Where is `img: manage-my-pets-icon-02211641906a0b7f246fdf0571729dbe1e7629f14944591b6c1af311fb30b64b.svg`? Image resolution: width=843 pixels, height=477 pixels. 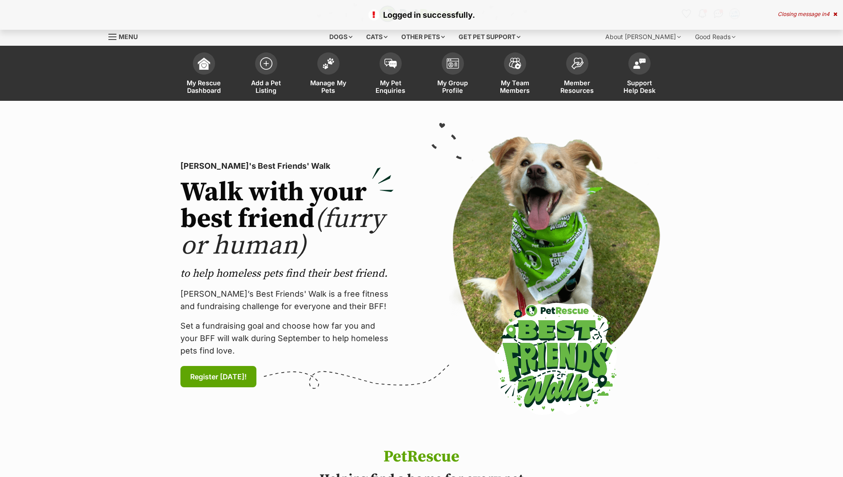
img: manage-my-pets-icon-02211641906a0b7f246fdf0571729dbe1e7629f14944591b6c1af311fb30b64b.svg is located at coordinates (328, 64).